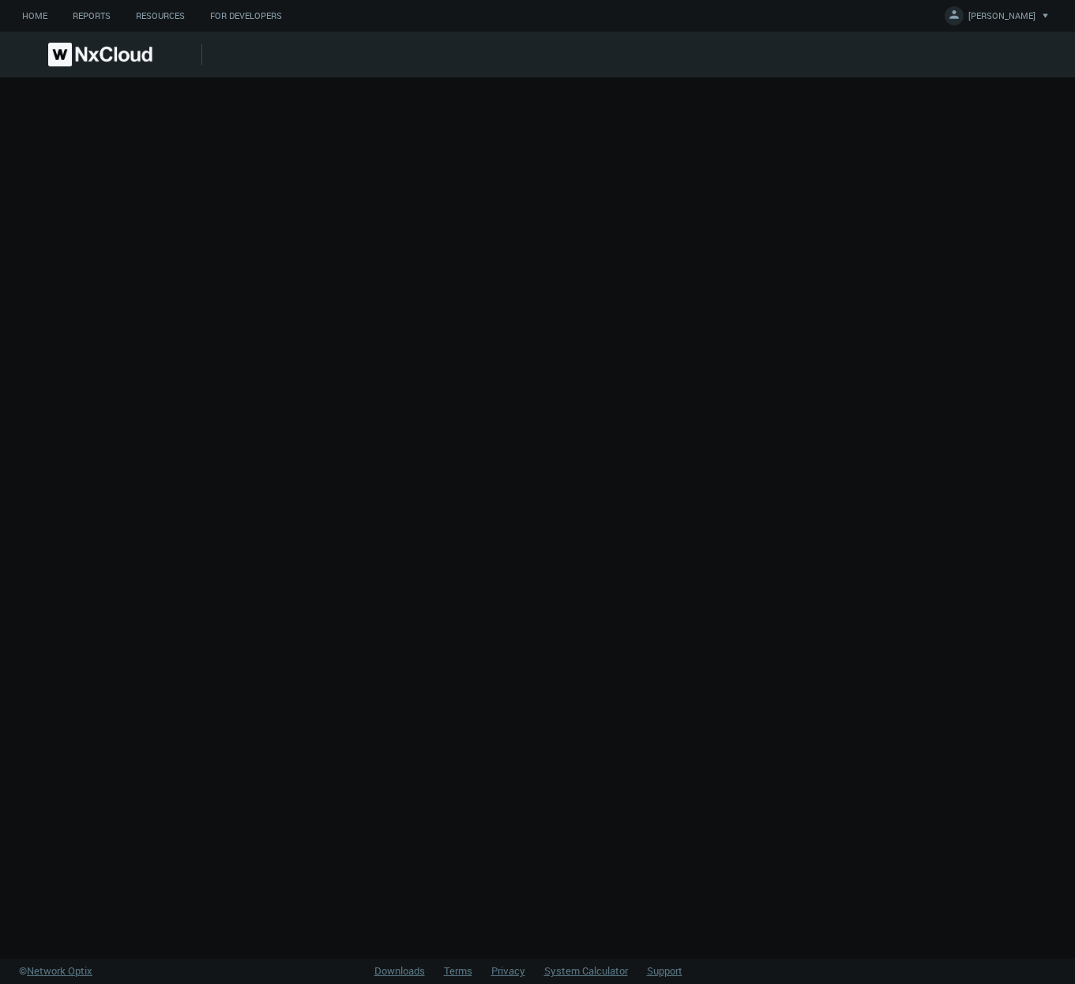  I want to click on a: Support, so click(664, 970).